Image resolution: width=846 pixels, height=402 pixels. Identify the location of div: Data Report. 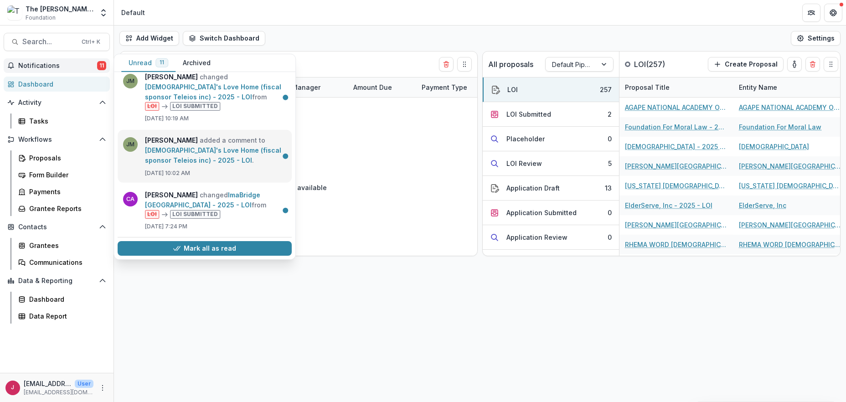
(66, 316).